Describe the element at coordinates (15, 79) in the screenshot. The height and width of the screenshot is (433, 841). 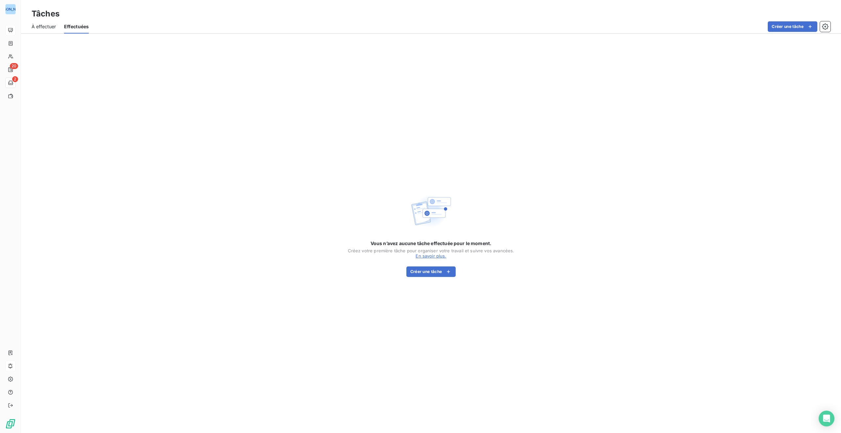
I see `span: 2` at that location.